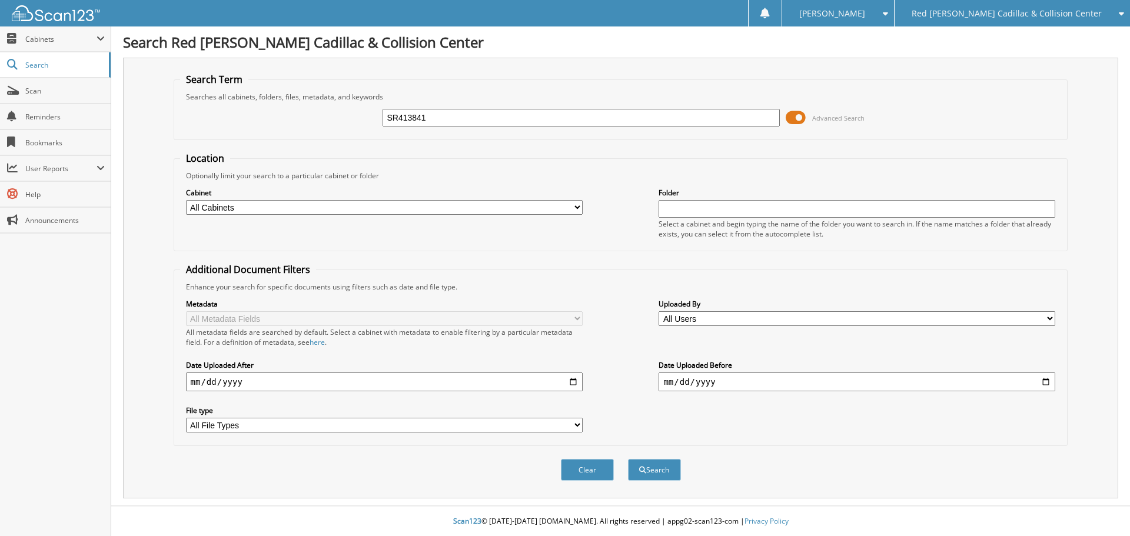 This screenshot has height=536, width=1130. What do you see at coordinates (248, 269) in the screenshot?
I see `legend: Additional Document Filters` at bounding box center [248, 269].